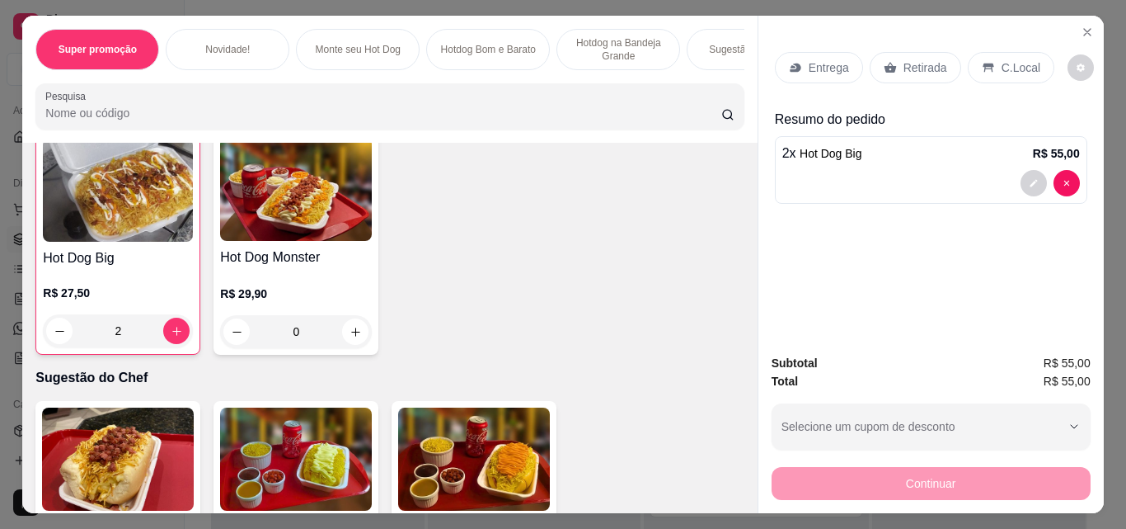  What do you see at coordinates (1056, 153) in the screenshot?
I see `p: R$ 55,00` at bounding box center [1056, 153].